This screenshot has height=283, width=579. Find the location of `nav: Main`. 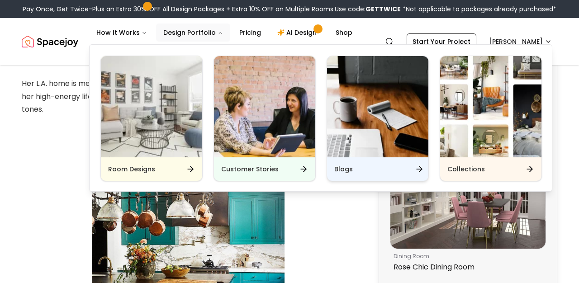

nav: Main is located at coordinates (224, 33).